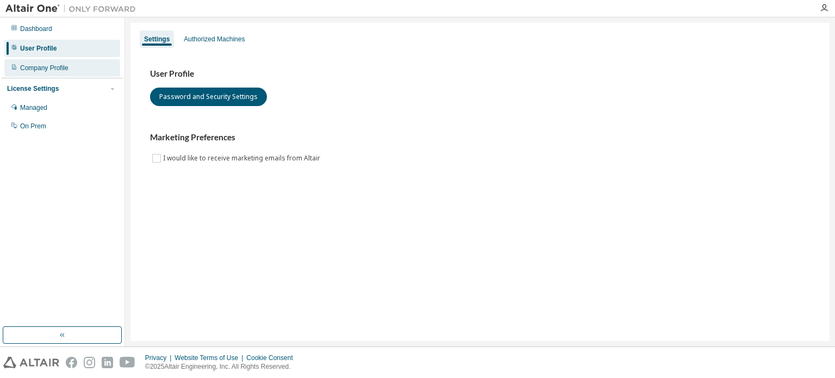 This screenshot has height=378, width=835. What do you see at coordinates (272, 358) in the screenshot?
I see `div: Cookie Consent` at bounding box center [272, 358].